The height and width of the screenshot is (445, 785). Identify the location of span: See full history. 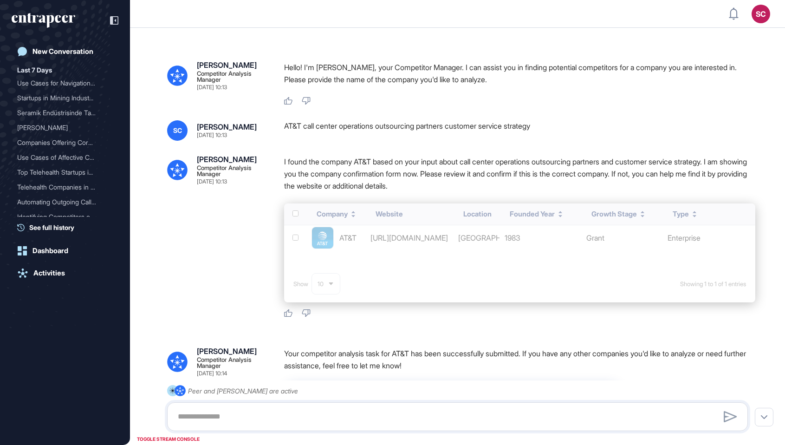
(52, 227).